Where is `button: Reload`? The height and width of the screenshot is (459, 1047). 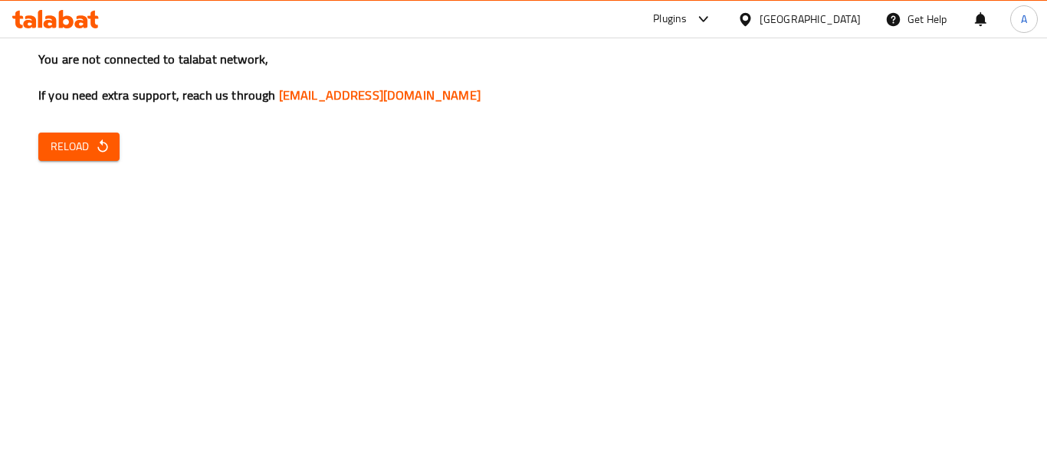
button: Reload is located at coordinates (79, 146).